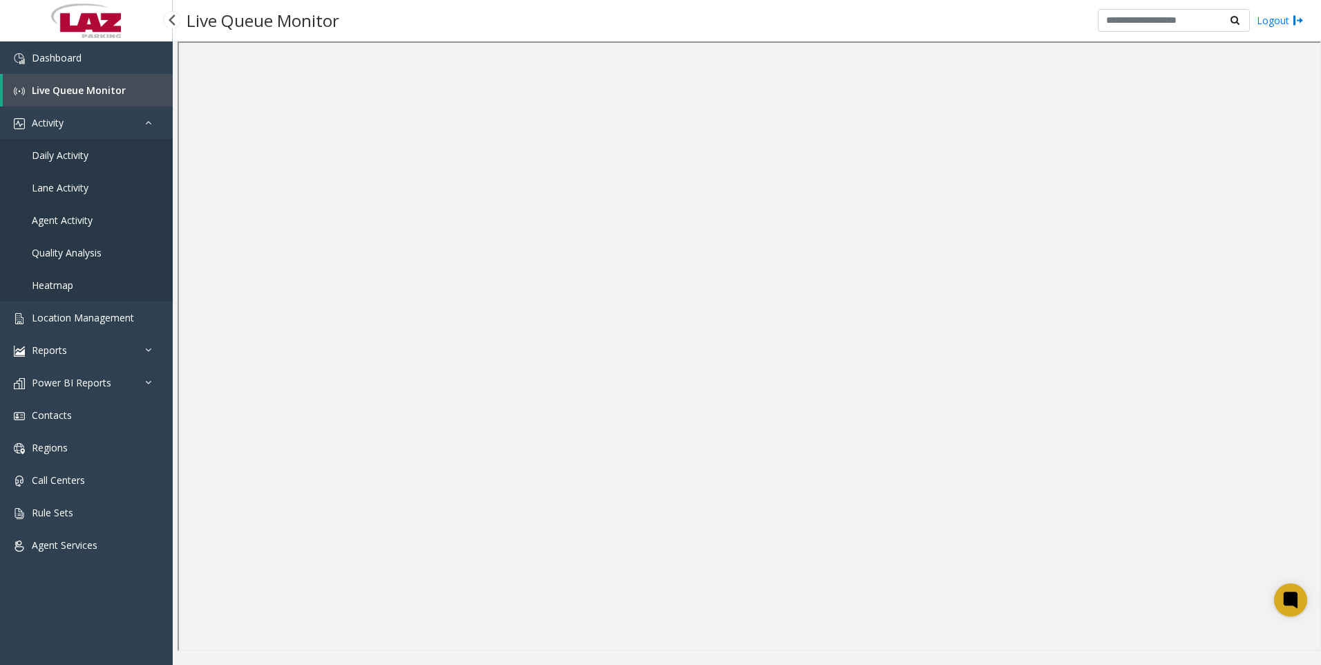 The width and height of the screenshot is (1321, 665). Describe the element at coordinates (50, 447) in the screenshot. I see `span: Regions` at that location.